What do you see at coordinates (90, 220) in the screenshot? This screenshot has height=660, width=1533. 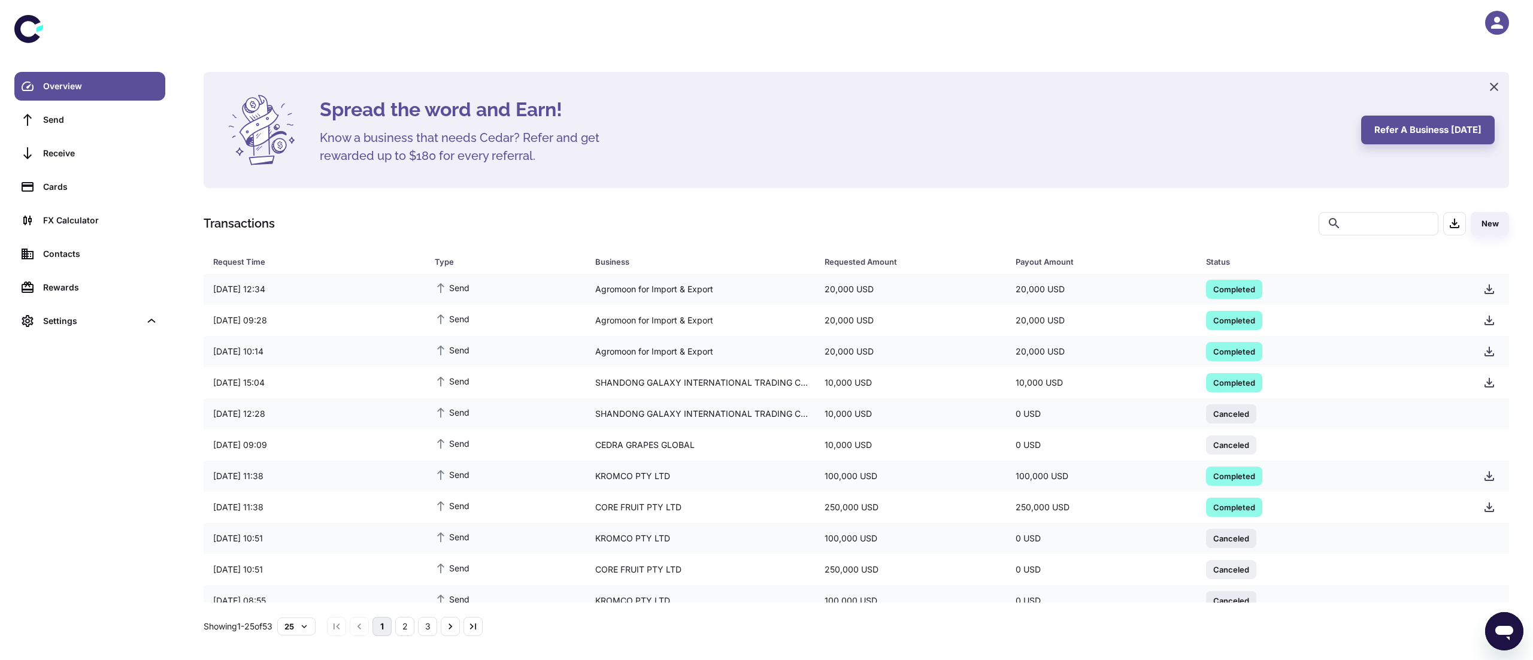 I see `a: FX Calculator` at bounding box center [90, 220].